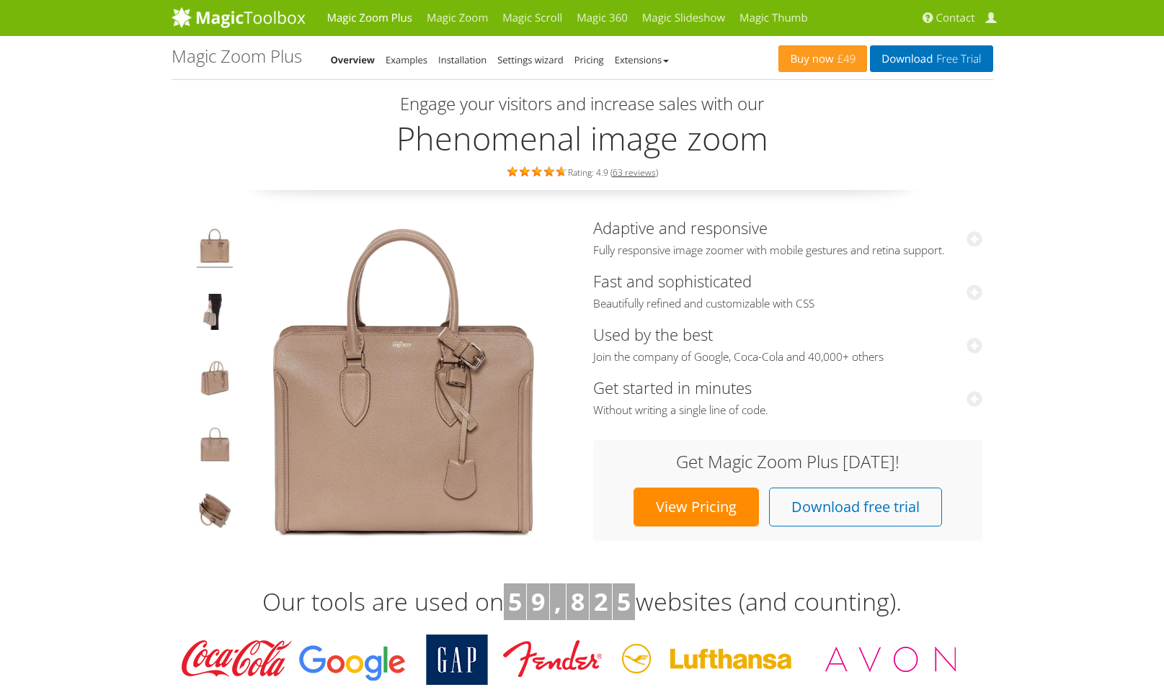 Image resolution: width=1164 pixels, height=695 pixels. What do you see at coordinates (215, 314) in the screenshot?
I see `img: JavaScript image zoom example` at bounding box center [215, 314].